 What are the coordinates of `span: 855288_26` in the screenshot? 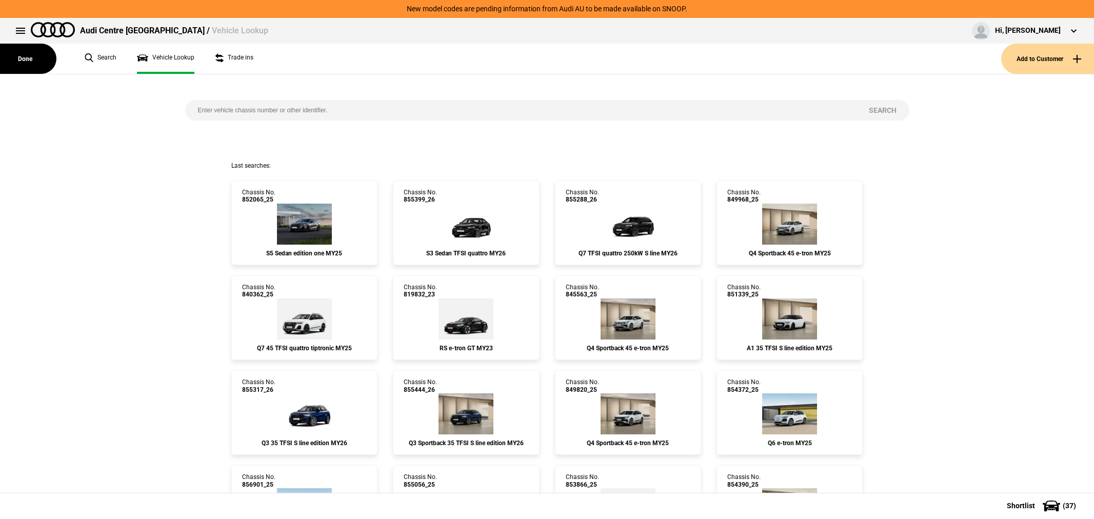 It's located at (582, 200).